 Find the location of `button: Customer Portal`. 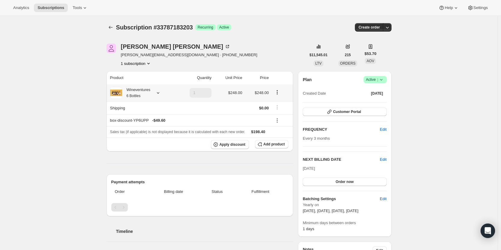

button: Customer Portal is located at coordinates (345, 112).